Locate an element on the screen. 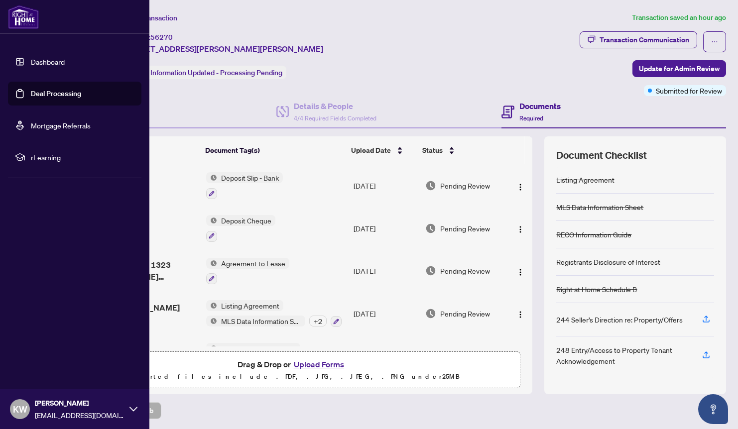  button: Open asap is located at coordinates (713, 409).